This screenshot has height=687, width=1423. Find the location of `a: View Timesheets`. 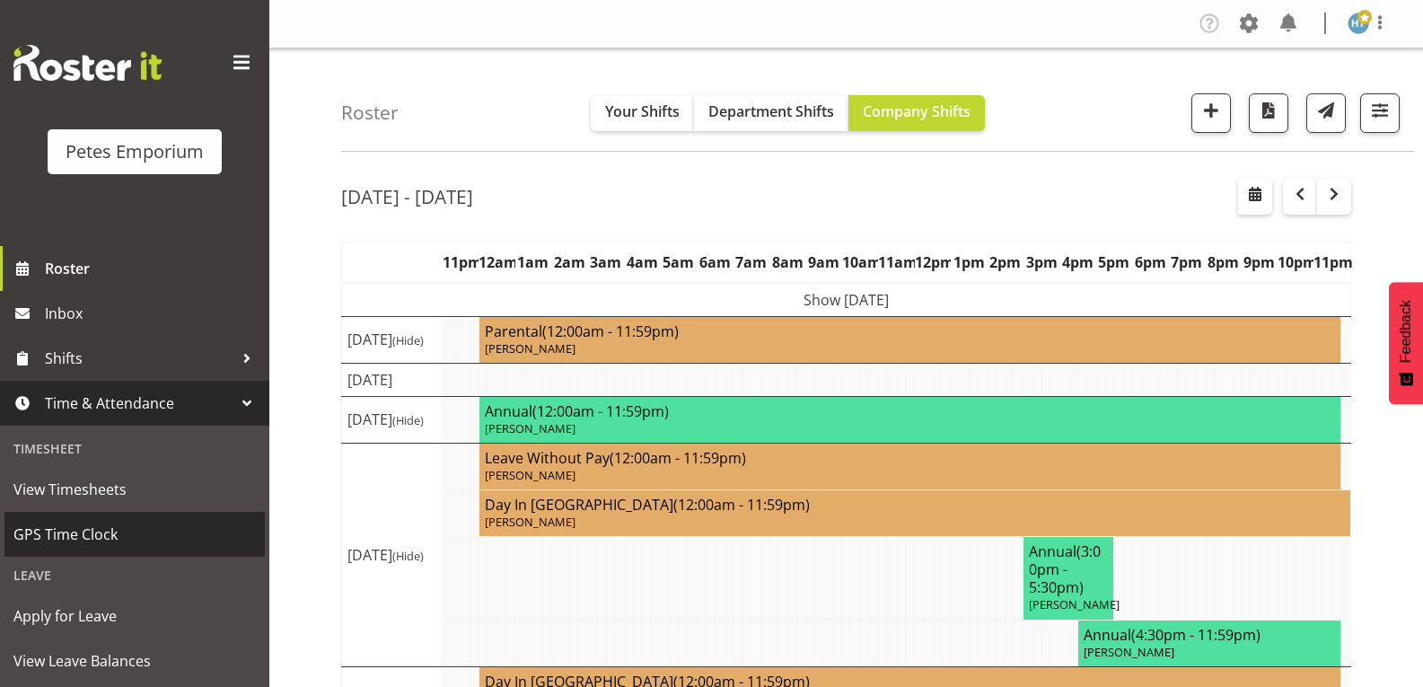

a: View Timesheets is located at coordinates (135, 489).